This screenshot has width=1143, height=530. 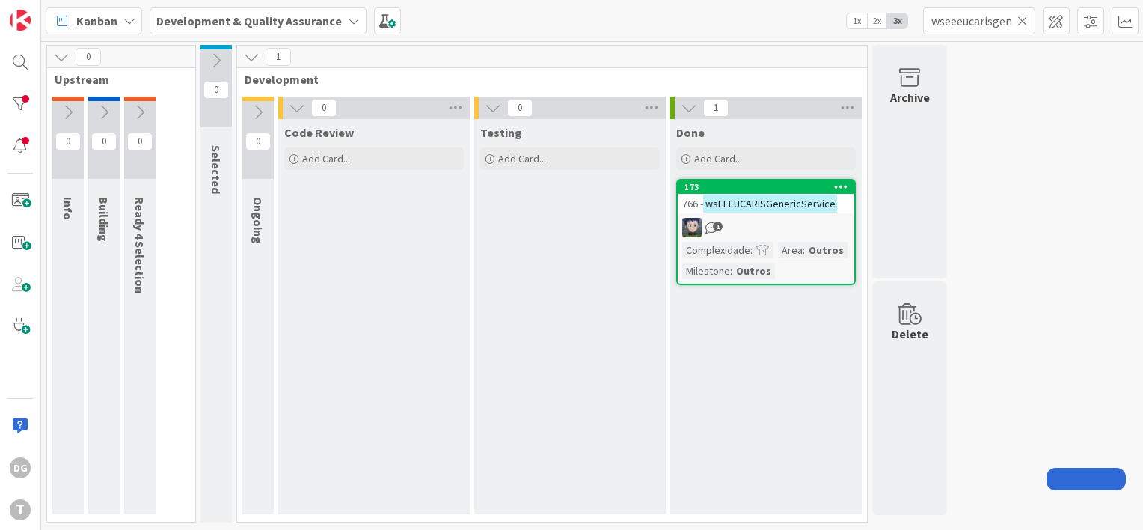 What do you see at coordinates (909, 334) in the screenshot?
I see `div: Delete` at bounding box center [909, 334].